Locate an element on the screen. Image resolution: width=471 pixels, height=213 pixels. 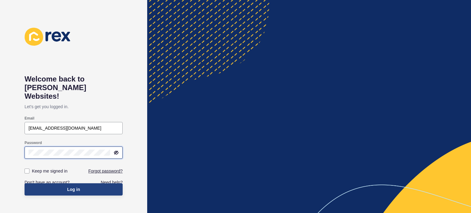
span: Log in is located at coordinates (74, 190).